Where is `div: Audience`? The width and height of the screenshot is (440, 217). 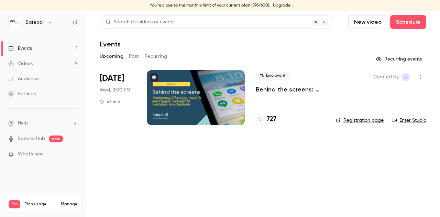 div: Audience is located at coordinates (23, 79).